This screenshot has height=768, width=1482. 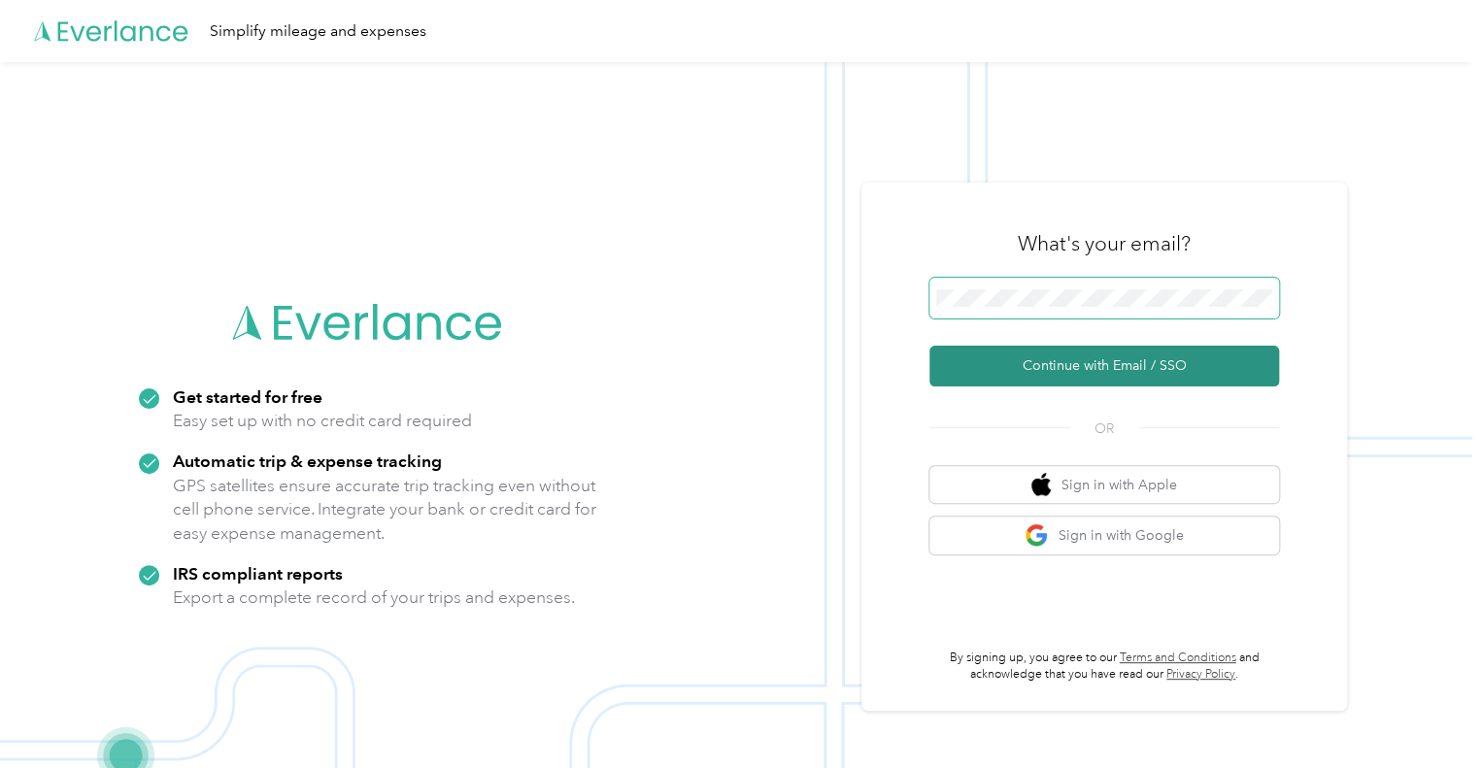 What do you see at coordinates (1041, 484) in the screenshot?
I see `img: apple logo` at bounding box center [1041, 484].